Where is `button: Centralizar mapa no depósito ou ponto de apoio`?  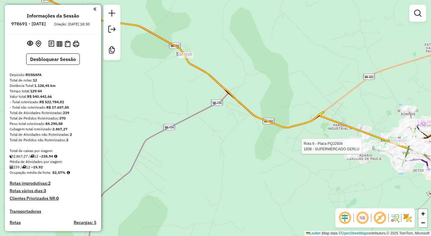
button: Centralizar mapa no depósito ou ponto de apoio is located at coordinates (38, 44).